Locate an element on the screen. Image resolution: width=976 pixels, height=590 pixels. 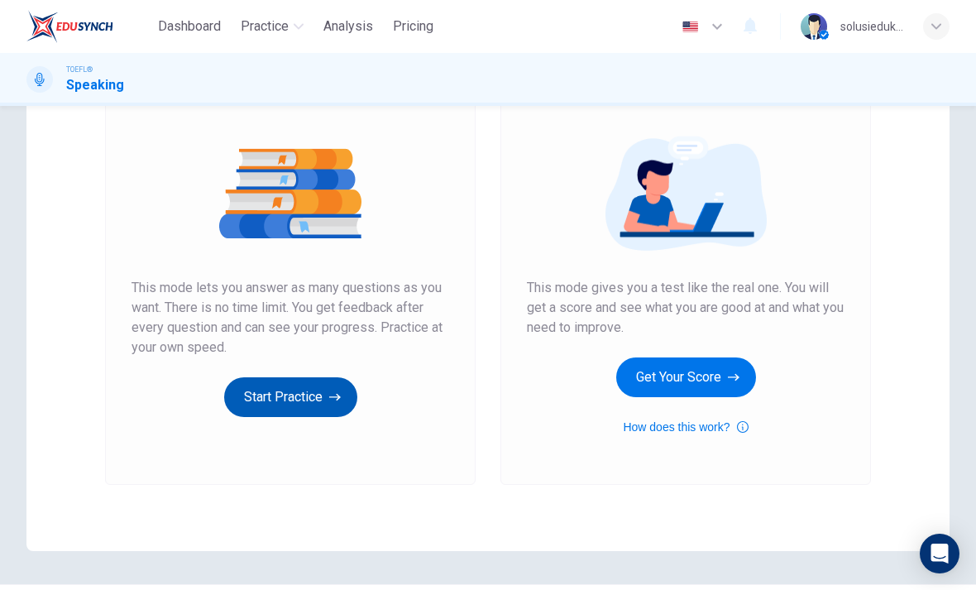
img: en is located at coordinates (690, 26).